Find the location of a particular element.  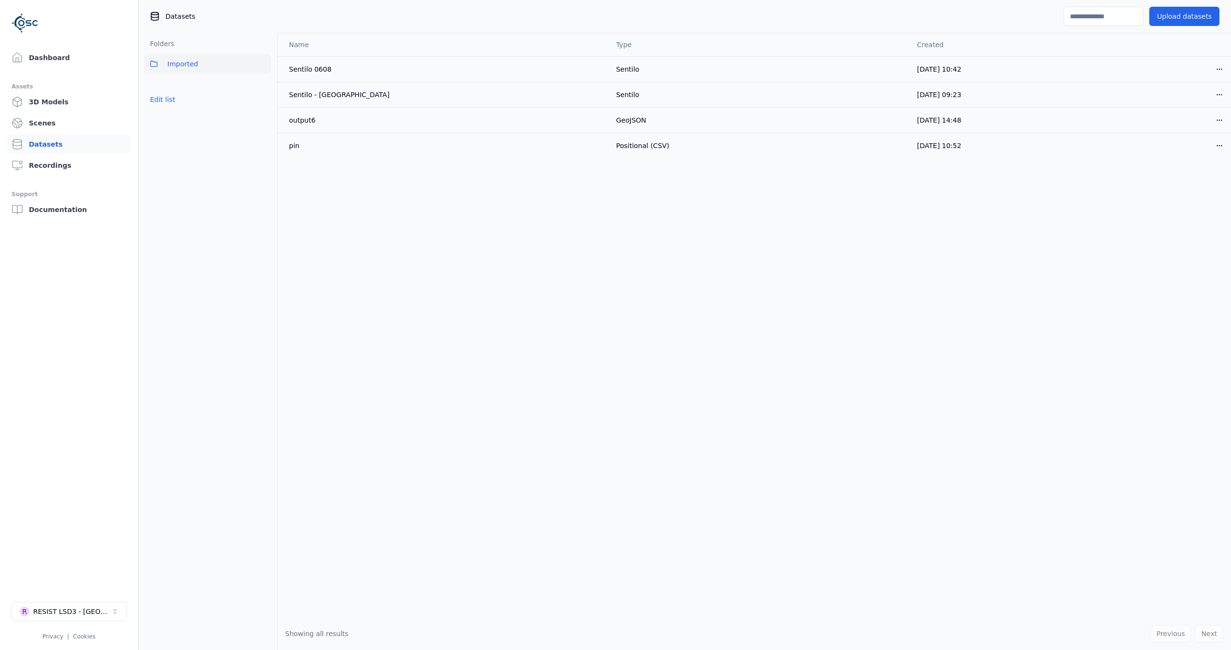

th: Created is located at coordinates (1058, 45).